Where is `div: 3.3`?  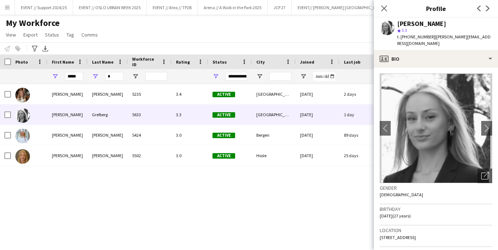
div: 3.3 is located at coordinates (190, 114).